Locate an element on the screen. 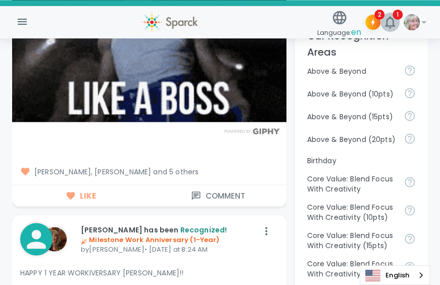  span: en is located at coordinates (356, 32).